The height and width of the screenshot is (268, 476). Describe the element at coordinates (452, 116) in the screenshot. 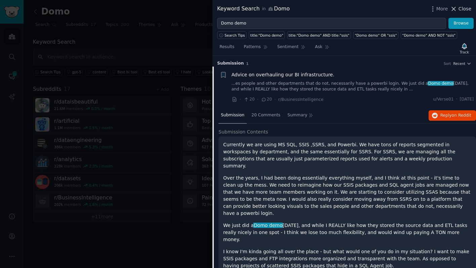

I see `a: Replyon Reddit` at that location.